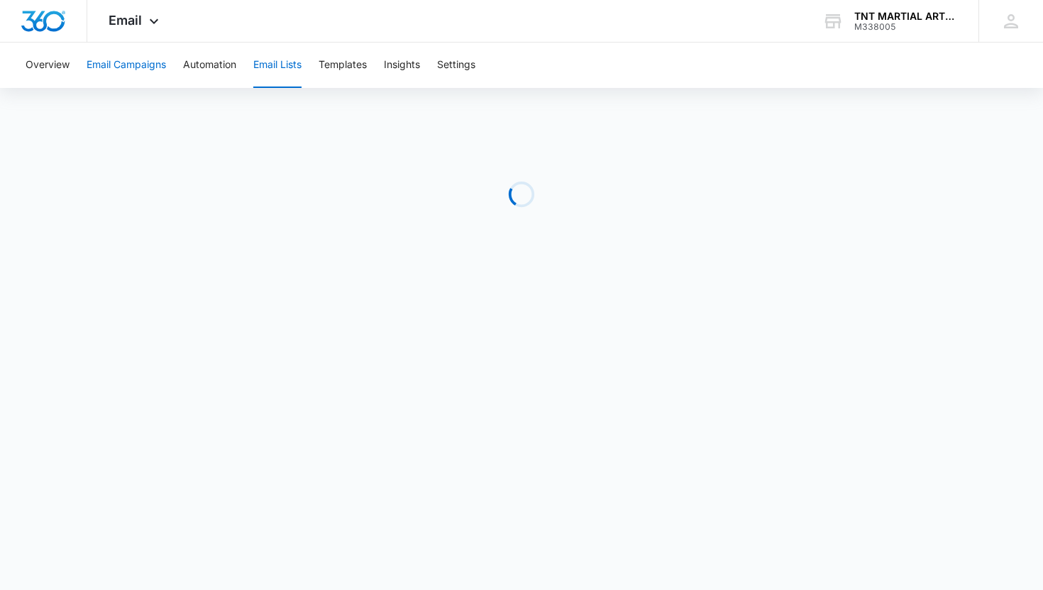 Image resolution: width=1043 pixels, height=590 pixels. I want to click on button: Email Lists, so click(277, 65).